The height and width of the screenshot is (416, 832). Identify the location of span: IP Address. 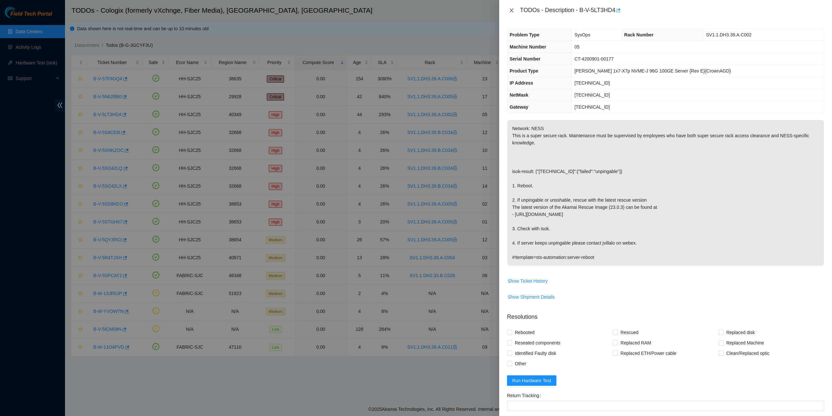
(522, 83).